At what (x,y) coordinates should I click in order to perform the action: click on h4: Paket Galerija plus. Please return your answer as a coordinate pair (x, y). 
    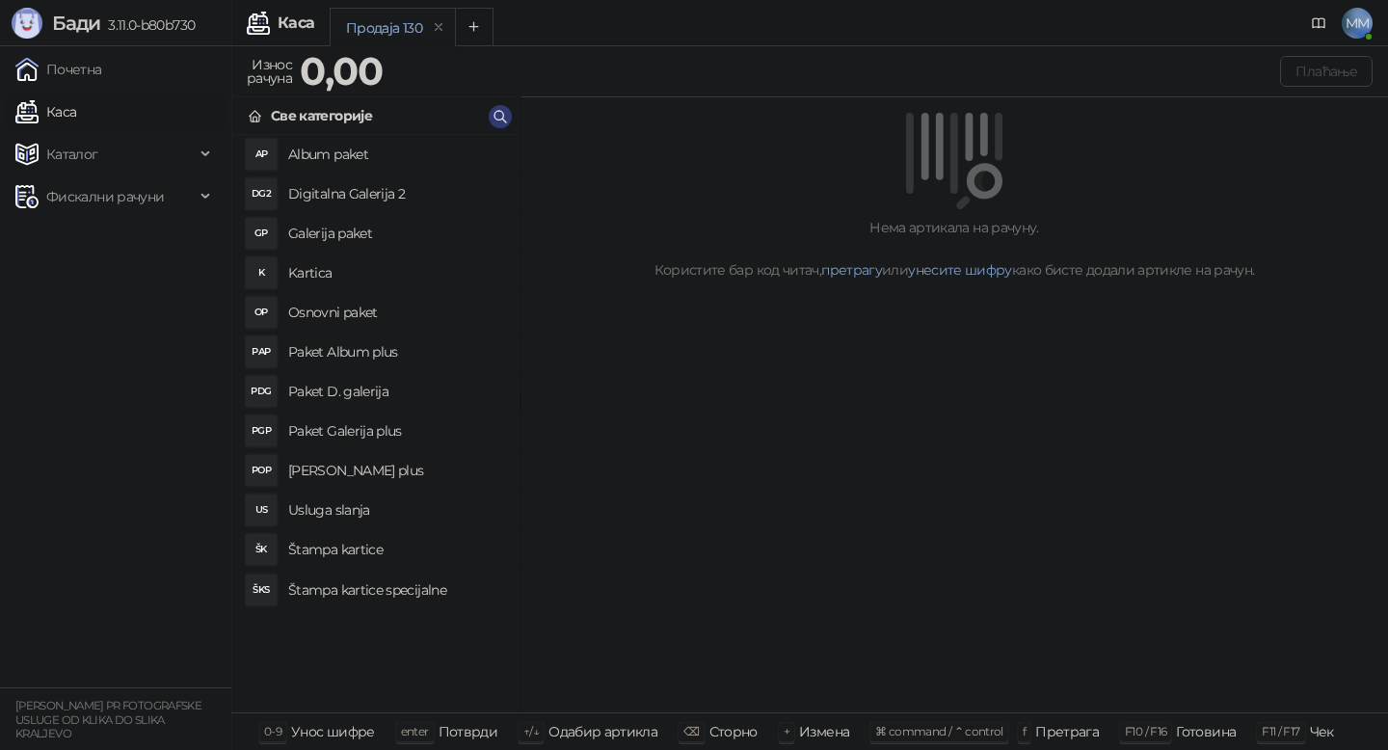
    Looking at the image, I should click on (396, 431).